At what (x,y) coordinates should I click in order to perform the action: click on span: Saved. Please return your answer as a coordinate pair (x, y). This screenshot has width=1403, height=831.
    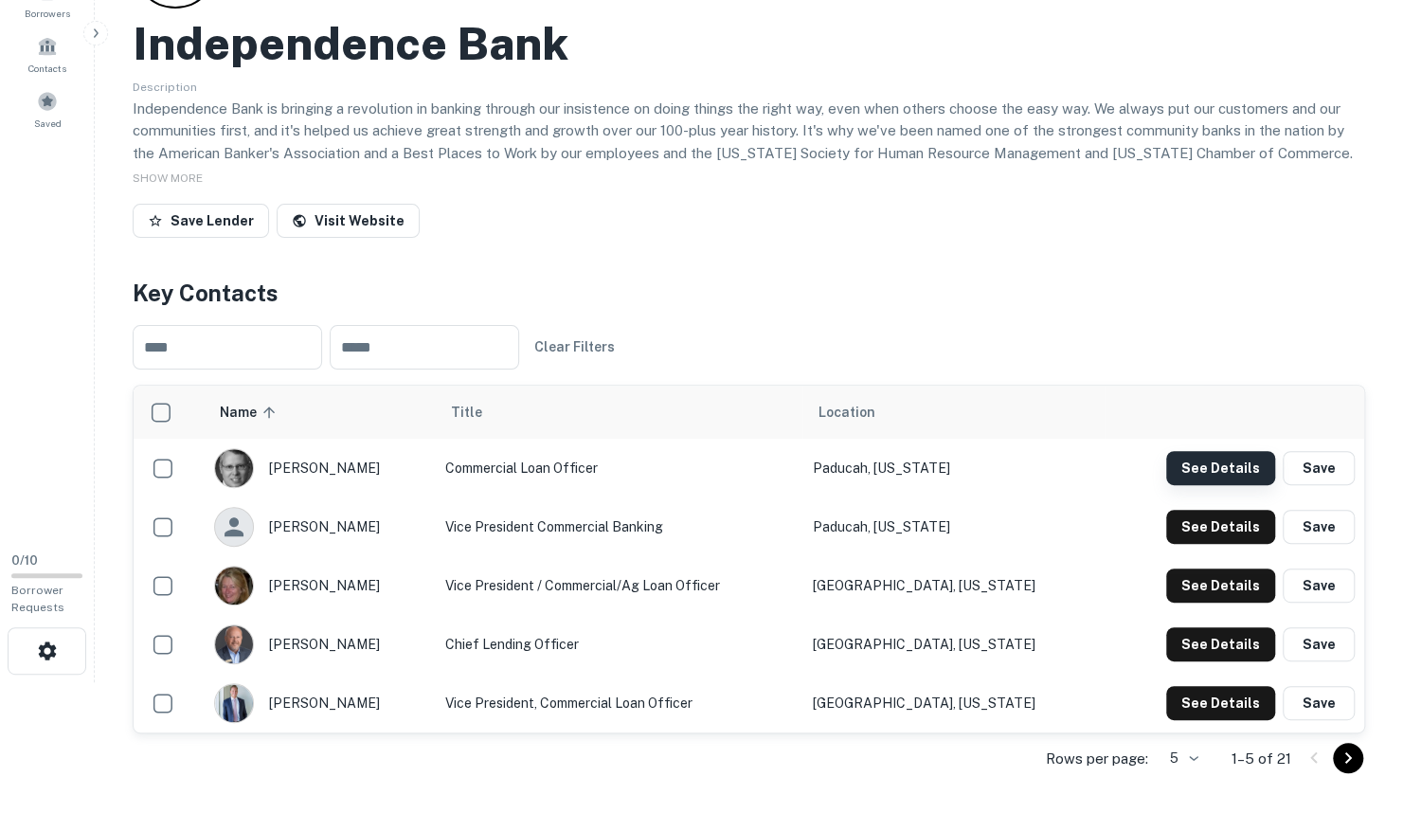
    Looking at the image, I should click on (47, 123).